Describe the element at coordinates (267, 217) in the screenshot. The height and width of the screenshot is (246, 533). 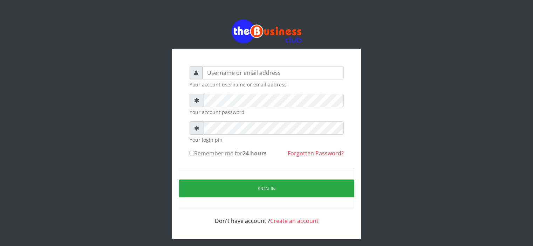
I see `div: Don't have account ?` at that location.